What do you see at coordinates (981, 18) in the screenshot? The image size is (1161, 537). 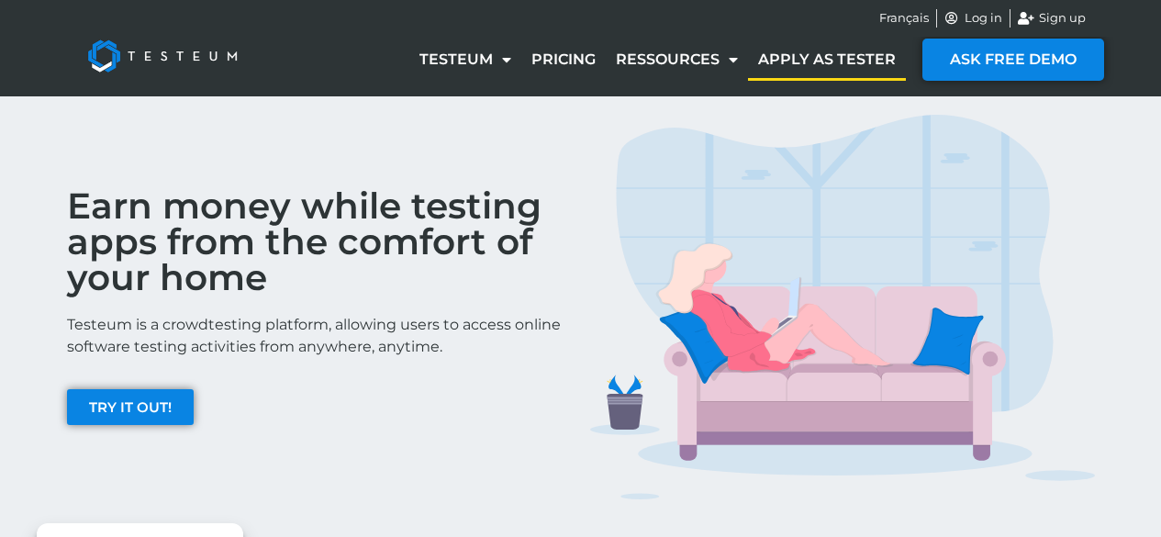 I see `span: Log in` at bounding box center [981, 18].